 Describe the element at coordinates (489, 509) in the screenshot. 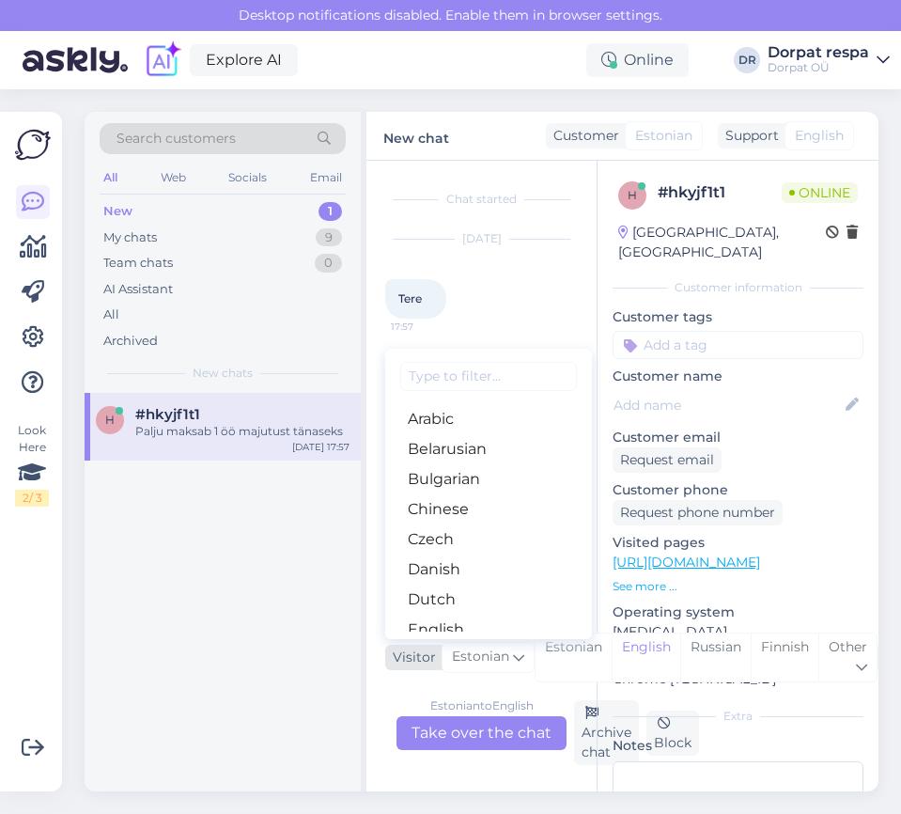

I see `a: Chinese` at that location.